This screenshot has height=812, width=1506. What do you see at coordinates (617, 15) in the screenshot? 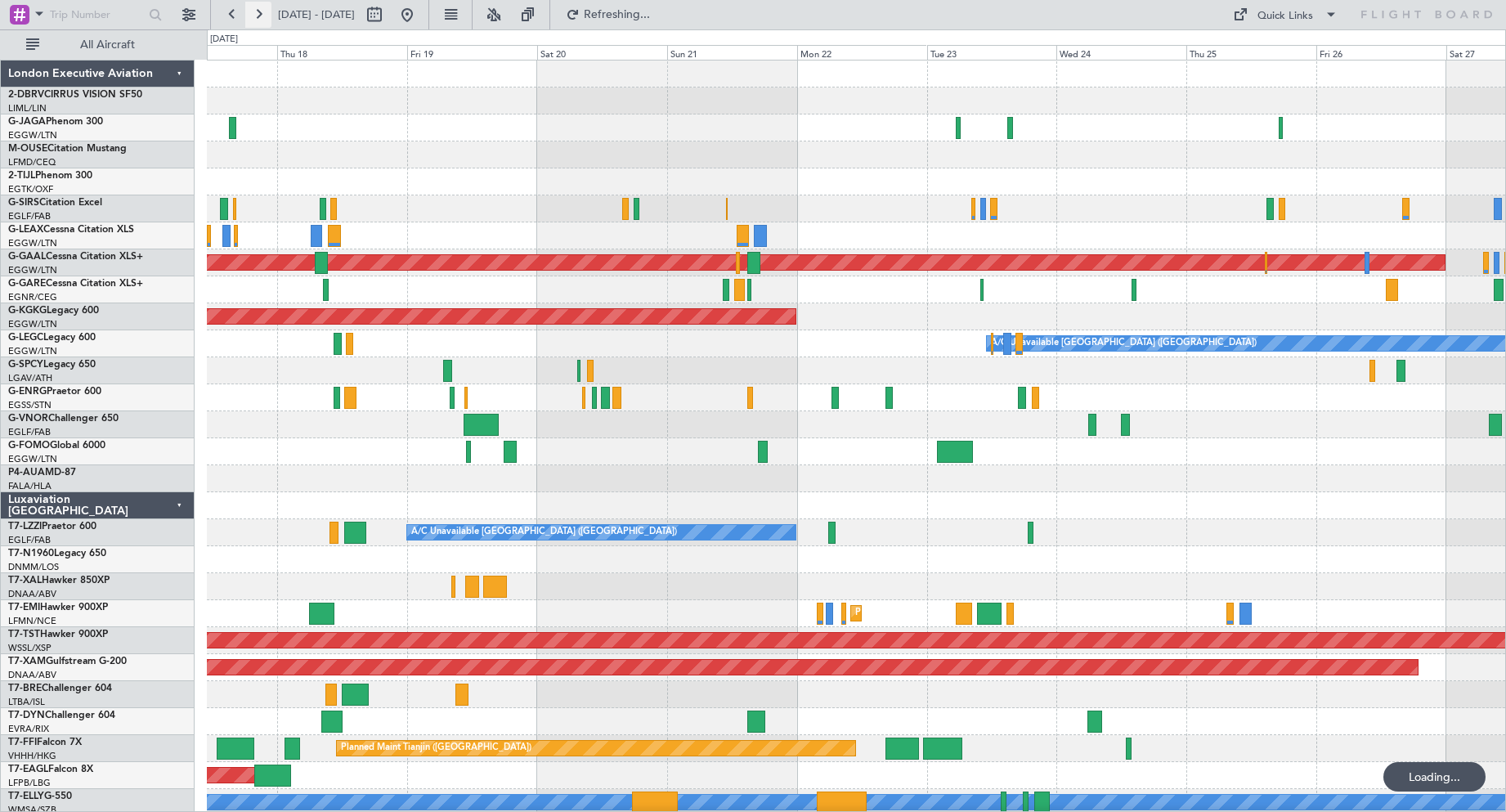
I see `span: Refreshing...` at bounding box center [617, 15].